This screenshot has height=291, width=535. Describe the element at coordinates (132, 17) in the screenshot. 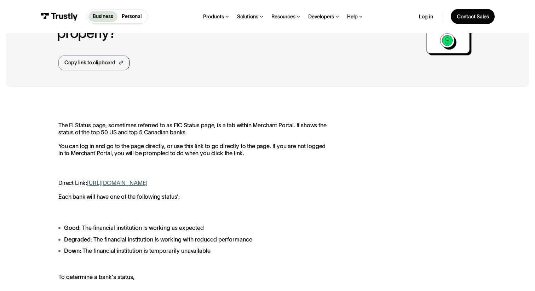

I see `a: Personal` at that location.